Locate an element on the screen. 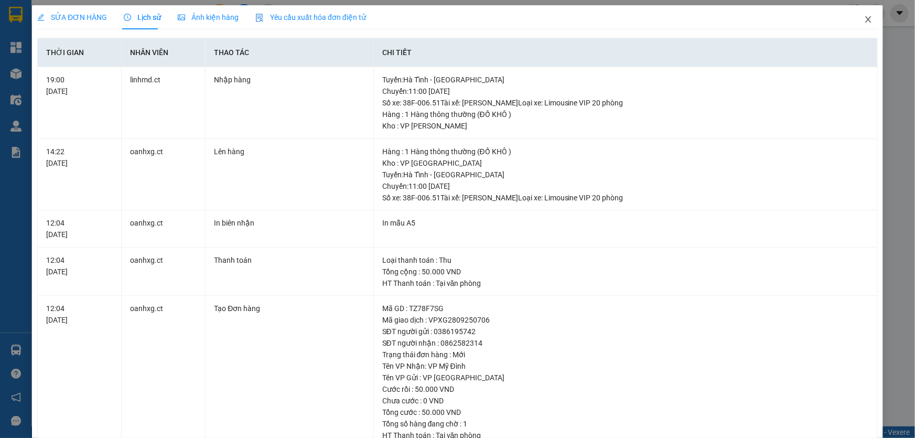  div: Lên hàng is located at coordinates (289, 152).